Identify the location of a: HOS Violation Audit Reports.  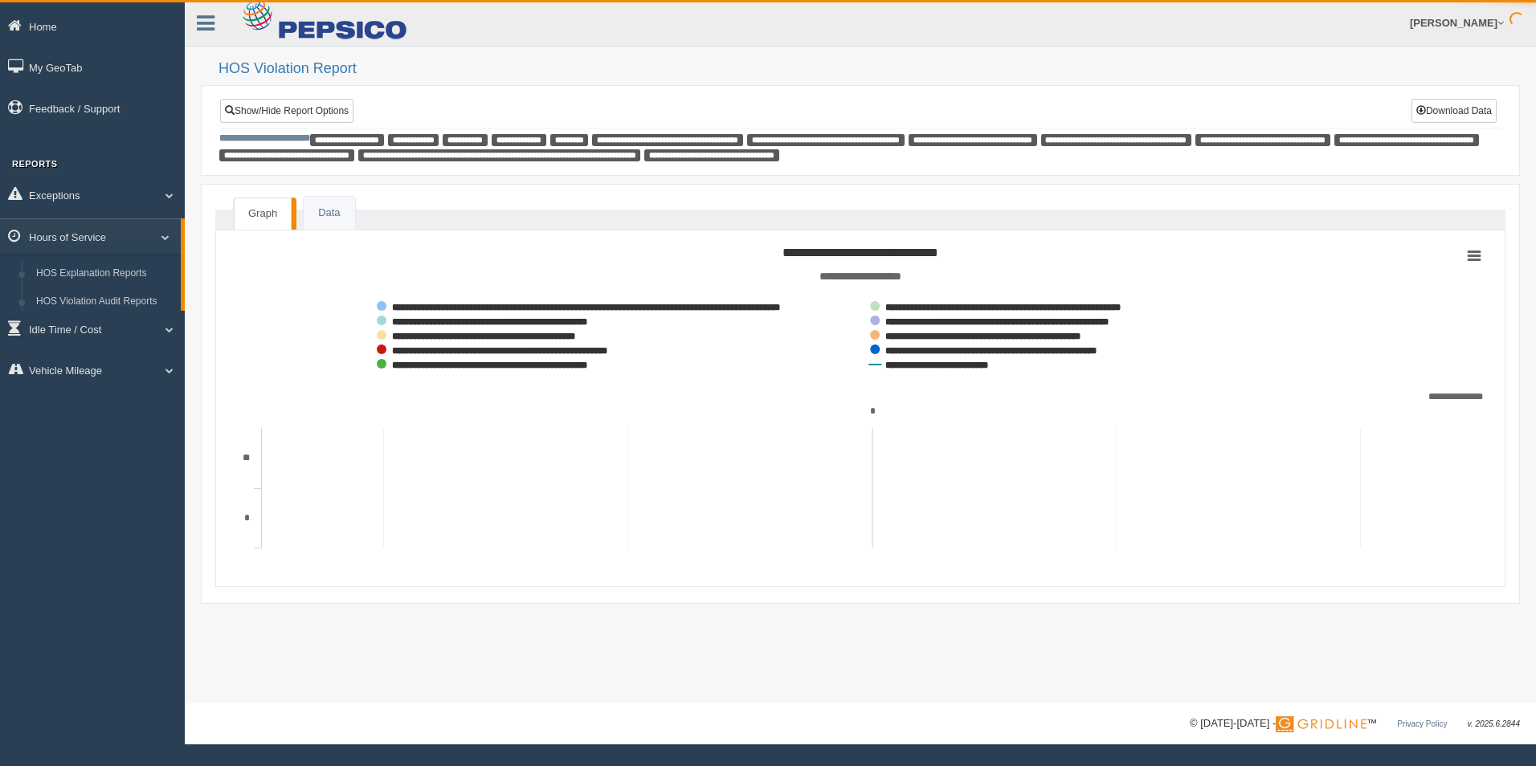
(104, 302).